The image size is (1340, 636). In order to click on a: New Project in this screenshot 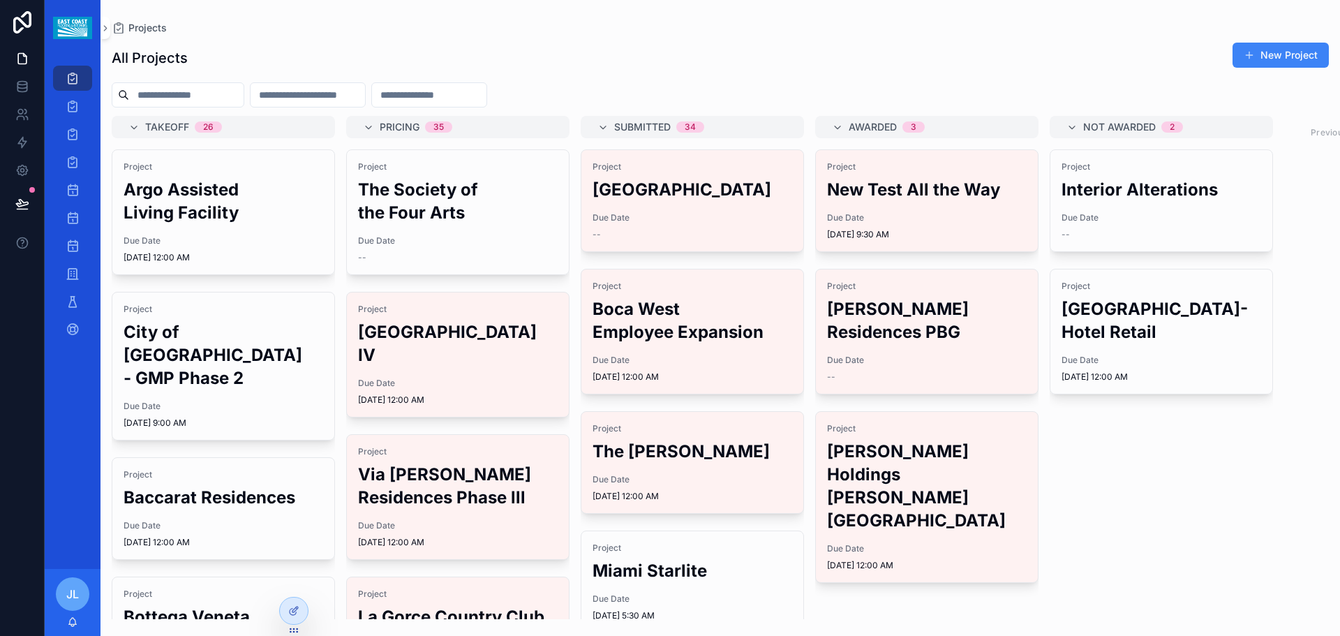, I will do `click(1281, 55)`.